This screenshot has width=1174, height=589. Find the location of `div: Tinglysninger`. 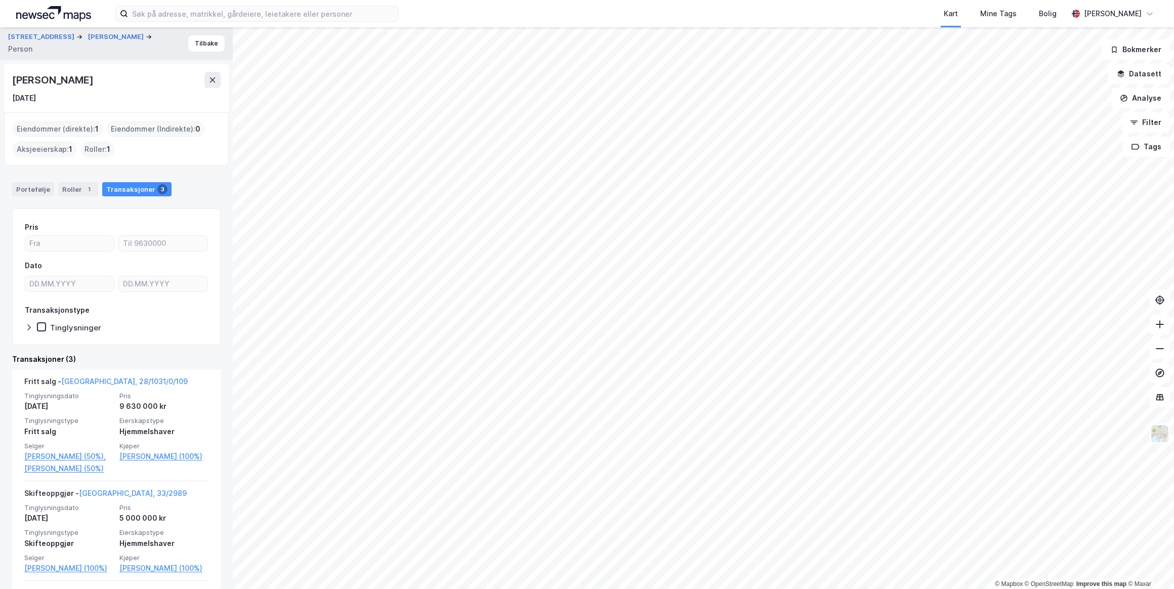

div: Tinglysninger is located at coordinates (75, 328).